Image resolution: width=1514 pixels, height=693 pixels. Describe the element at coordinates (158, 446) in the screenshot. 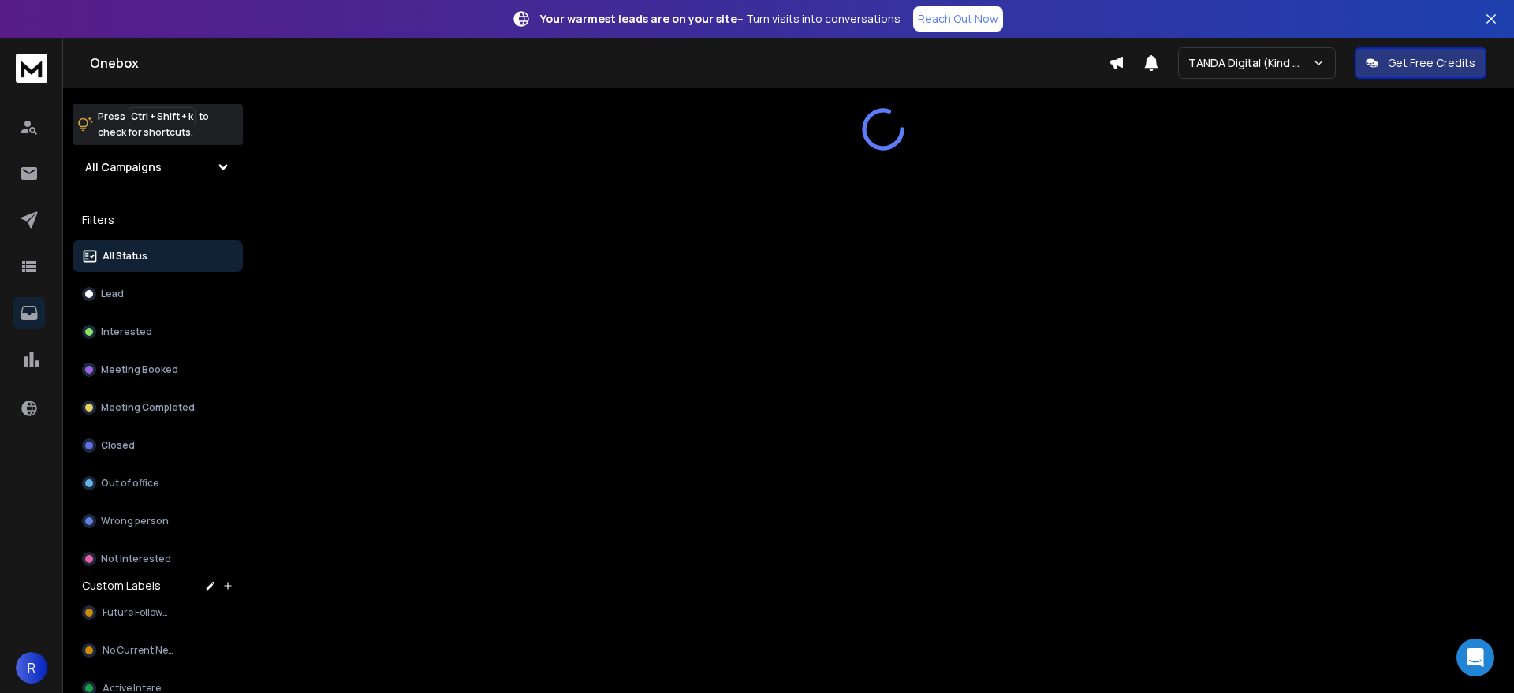

I see `button: Closed` at that location.